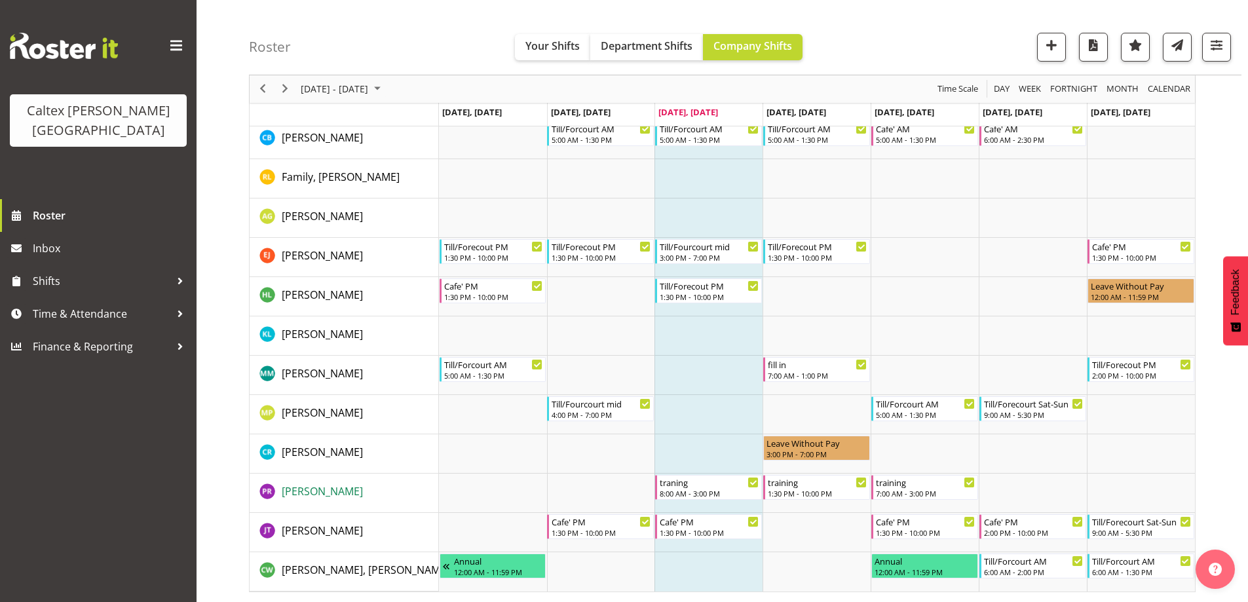 This screenshot has height=602, width=1248. I want to click on div: 6:00 AM - 1:30 PM, so click(1141, 572).